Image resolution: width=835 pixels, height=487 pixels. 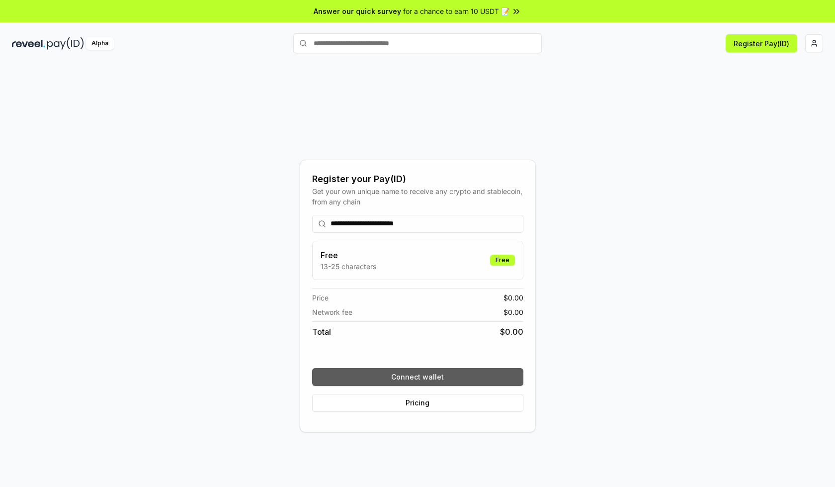 I want to click on span: Answer our quick survey, so click(x=357, y=11).